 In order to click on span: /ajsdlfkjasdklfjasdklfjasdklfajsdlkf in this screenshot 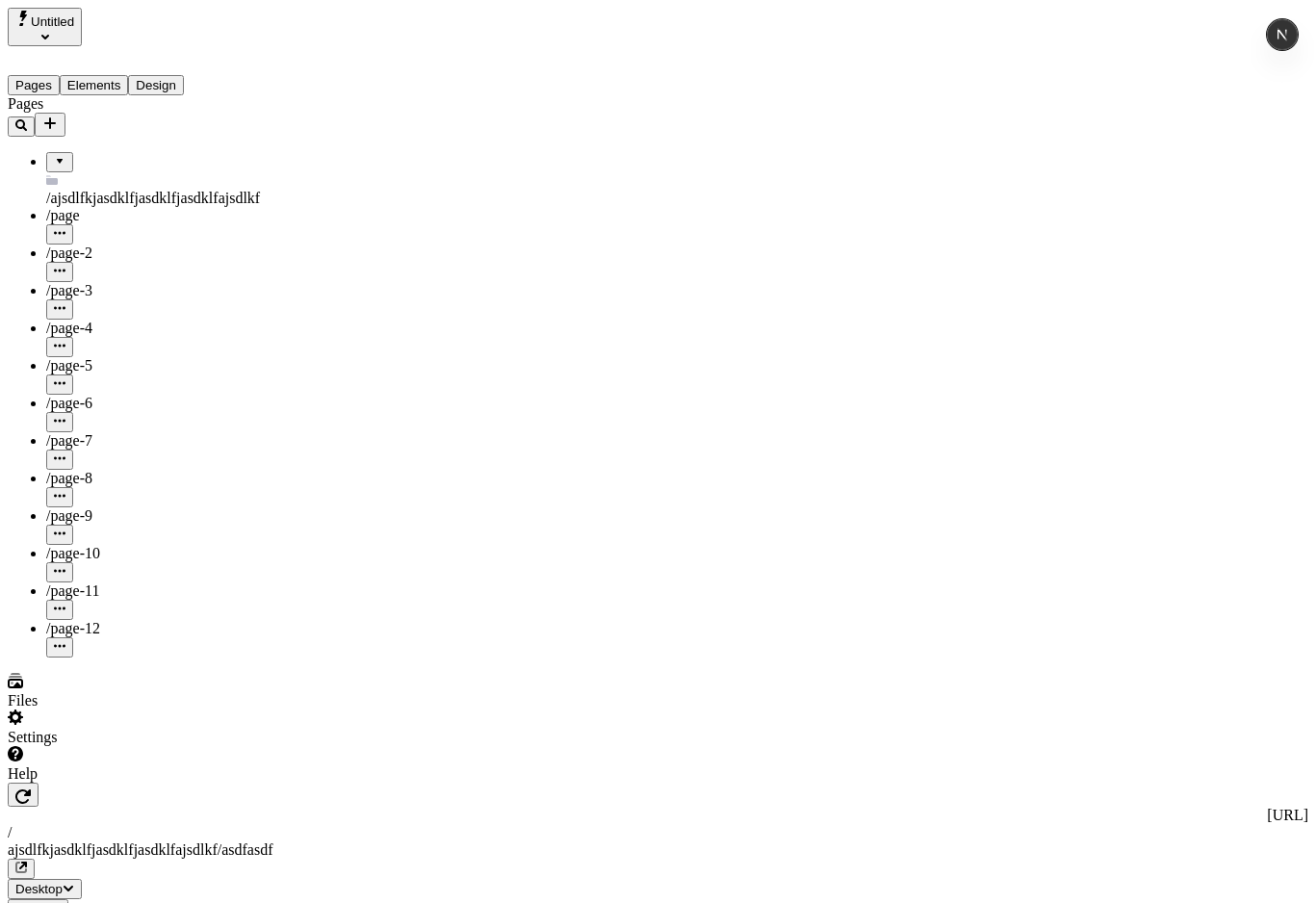, I will do `click(153, 197)`.